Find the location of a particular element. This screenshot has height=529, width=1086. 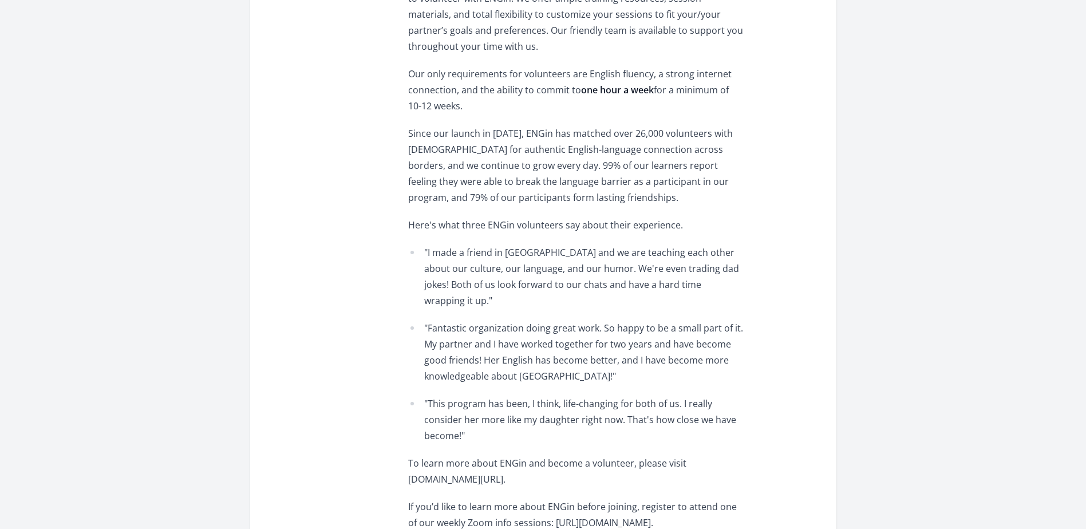

p: "This program has been, I think, life-changing for both of us. I really consider her more like my... is located at coordinates (584, 420).